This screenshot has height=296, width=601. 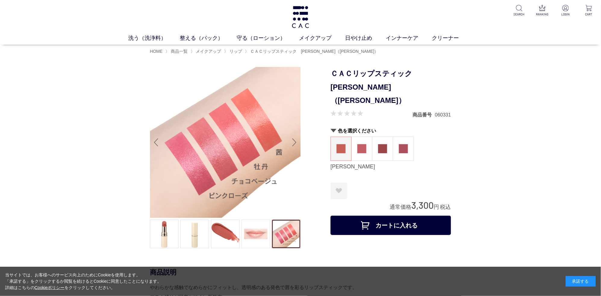 What do you see at coordinates (437, 207) in the screenshot?
I see `span: 円` at bounding box center [437, 207].